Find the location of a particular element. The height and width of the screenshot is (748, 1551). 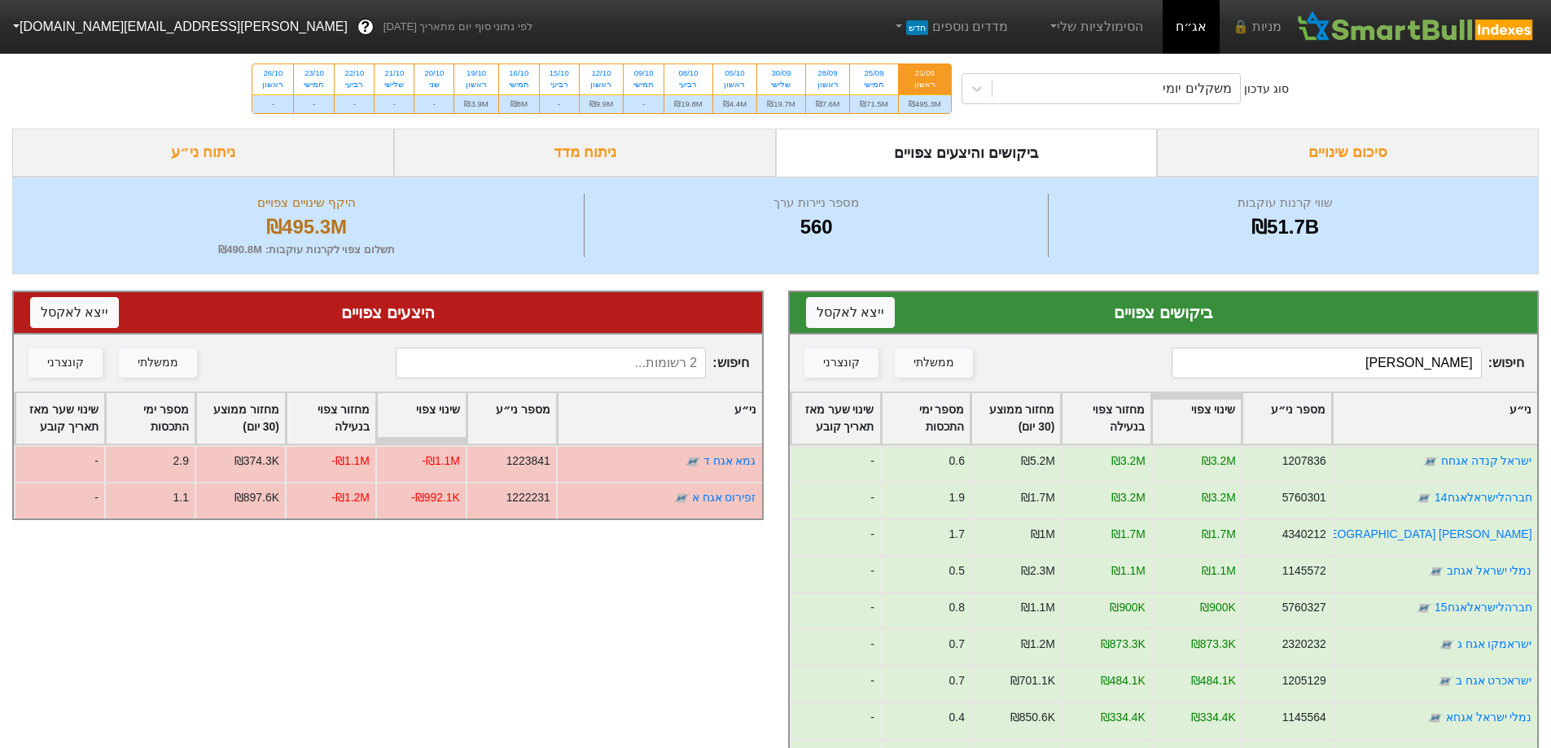

div: ₪5.2M is located at coordinates (1037, 461).